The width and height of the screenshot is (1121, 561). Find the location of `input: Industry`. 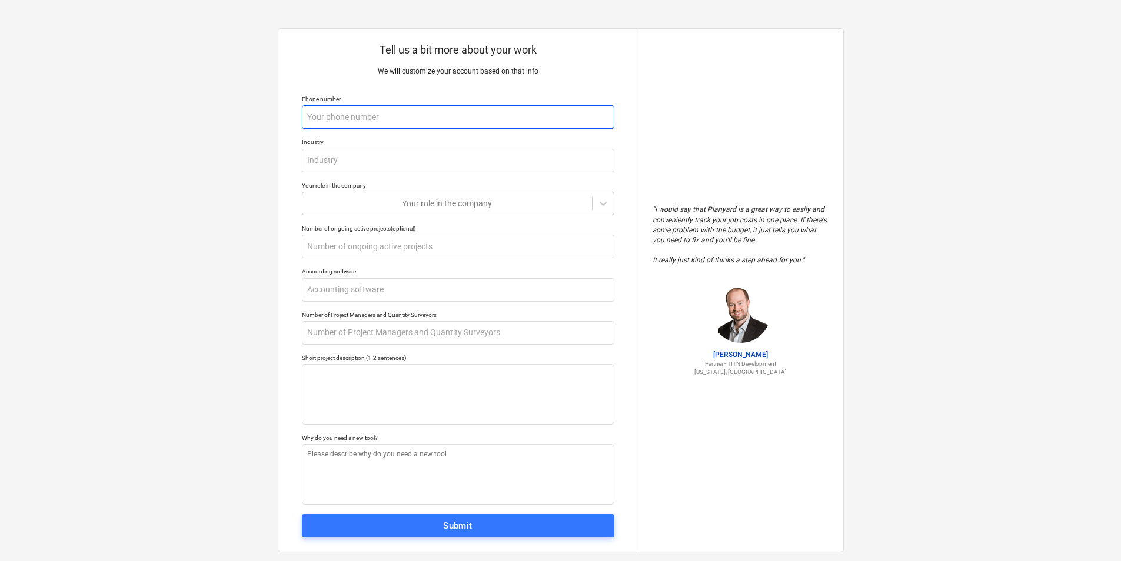

input: Industry is located at coordinates (458, 161).